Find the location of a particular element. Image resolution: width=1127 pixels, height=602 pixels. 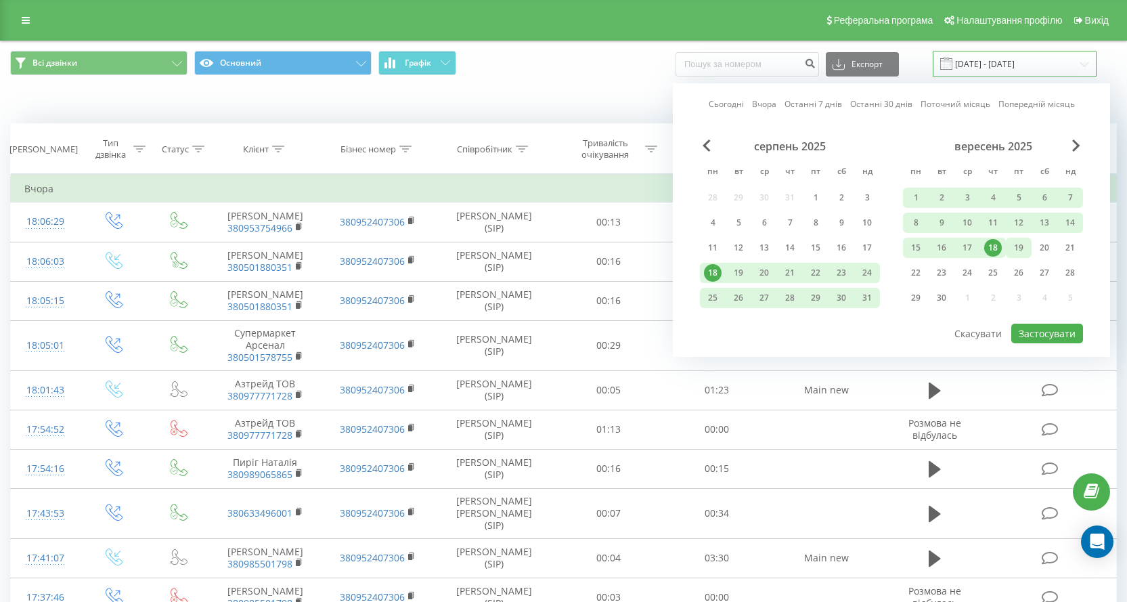

td: 03:30 is located at coordinates (717, 558).